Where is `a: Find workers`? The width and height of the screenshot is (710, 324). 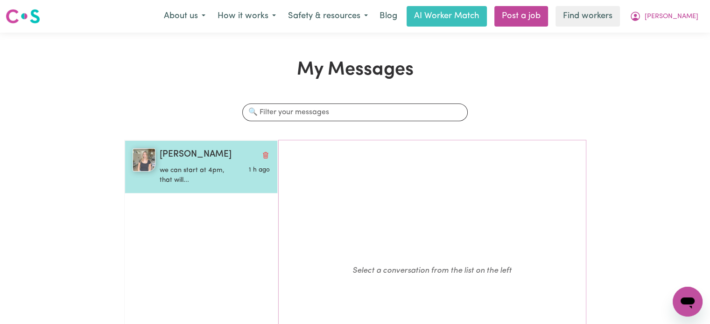 a: Find workers is located at coordinates (588, 16).